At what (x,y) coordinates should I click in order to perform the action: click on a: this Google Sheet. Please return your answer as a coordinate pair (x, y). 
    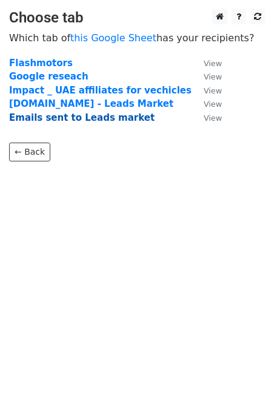
    Looking at the image, I should click on (113, 38).